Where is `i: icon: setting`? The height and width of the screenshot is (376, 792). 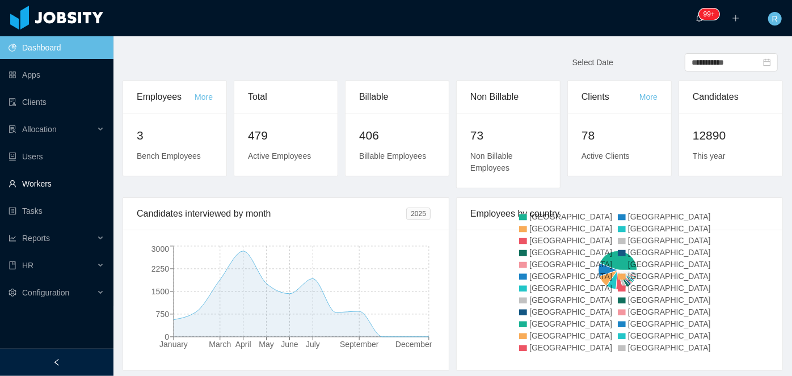
i: icon: setting is located at coordinates (12, 293).